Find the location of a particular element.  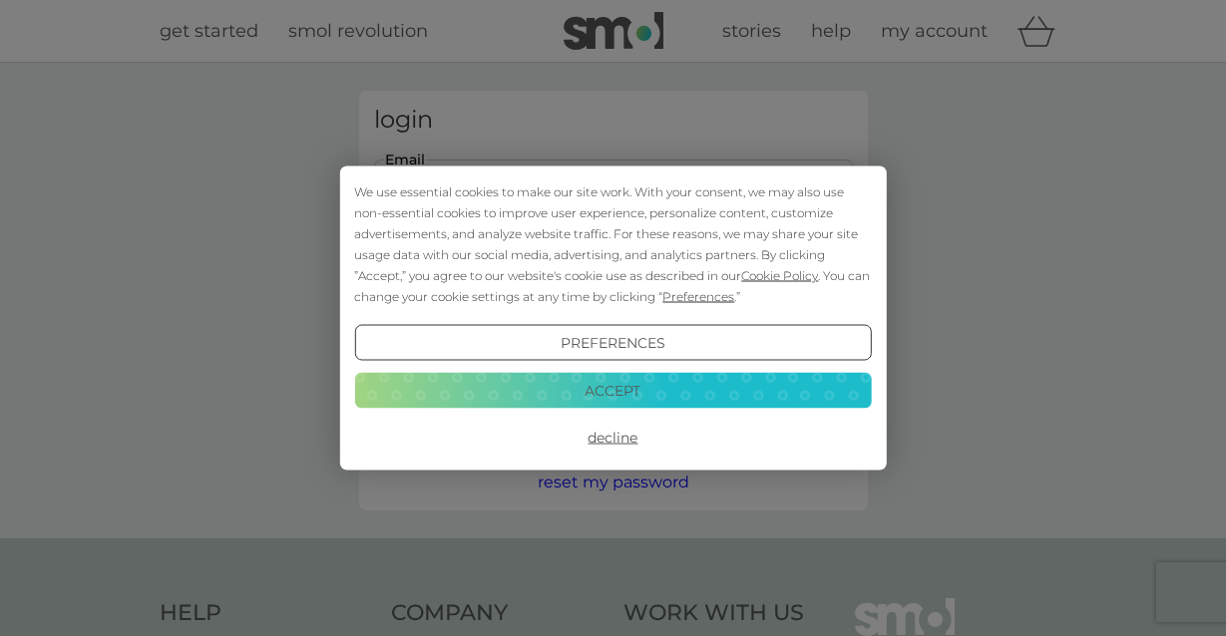

button: Accept is located at coordinates (612, 390).